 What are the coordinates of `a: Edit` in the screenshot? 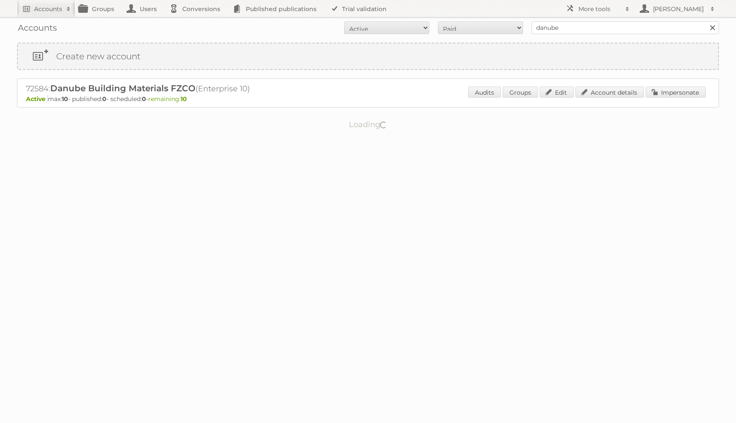 It's located at (557, 92).